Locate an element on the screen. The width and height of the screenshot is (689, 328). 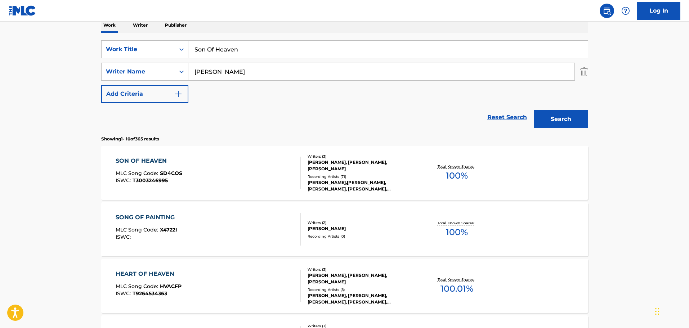
div: Writer Name is located at coordinates (138, 72).